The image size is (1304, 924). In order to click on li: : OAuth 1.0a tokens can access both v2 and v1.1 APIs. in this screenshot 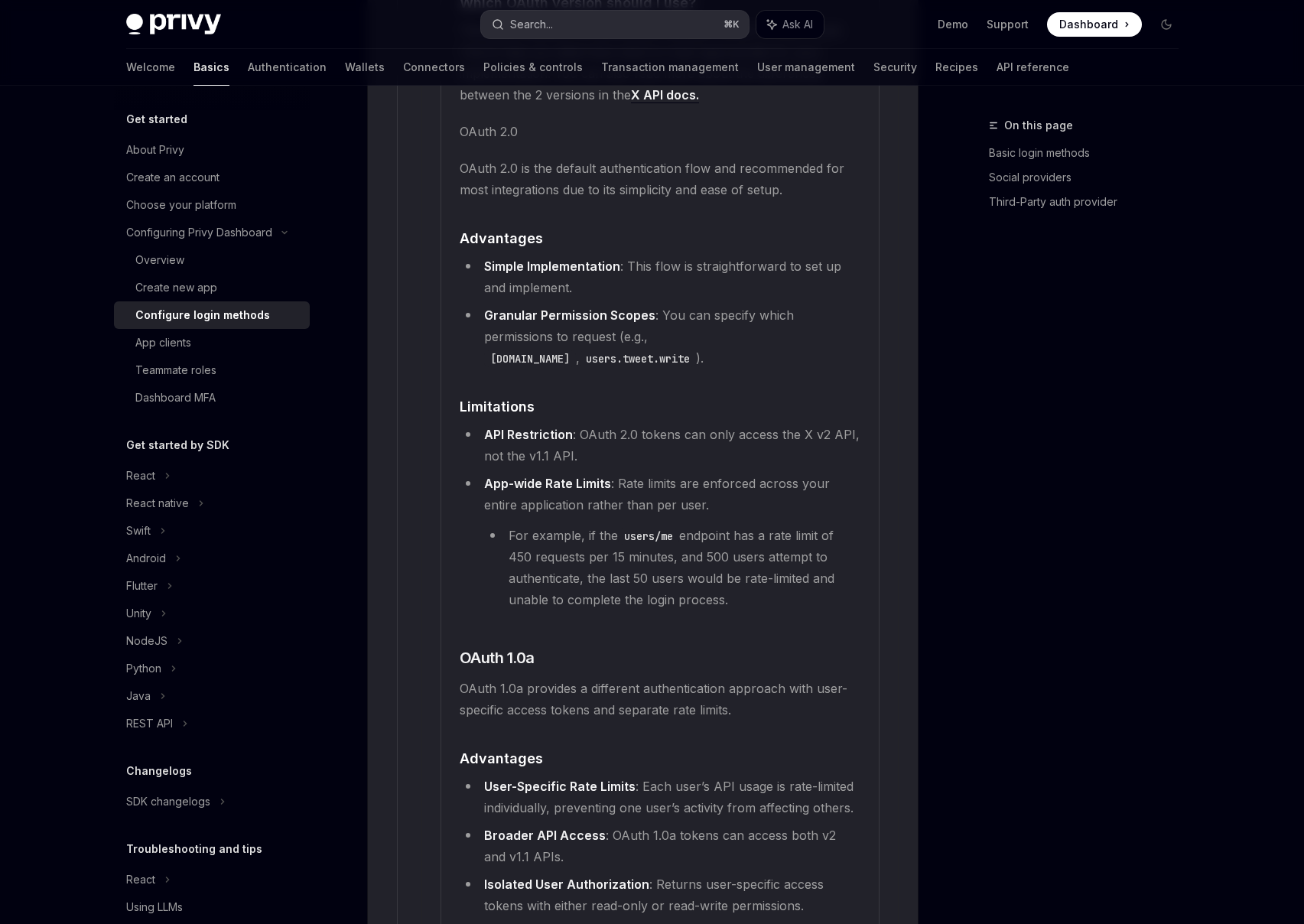, I will do `click(660, 846)`.